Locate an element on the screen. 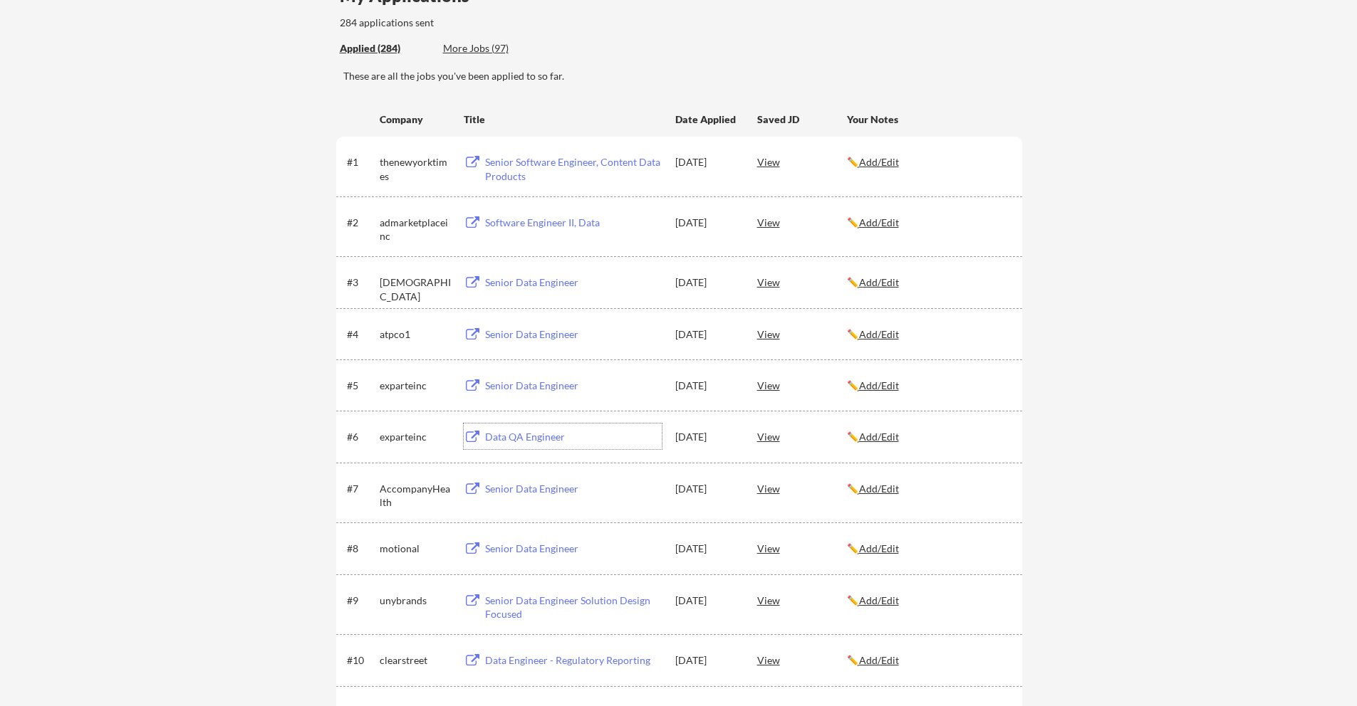  div: 284 applications sent is located at coordinates (477, 23).